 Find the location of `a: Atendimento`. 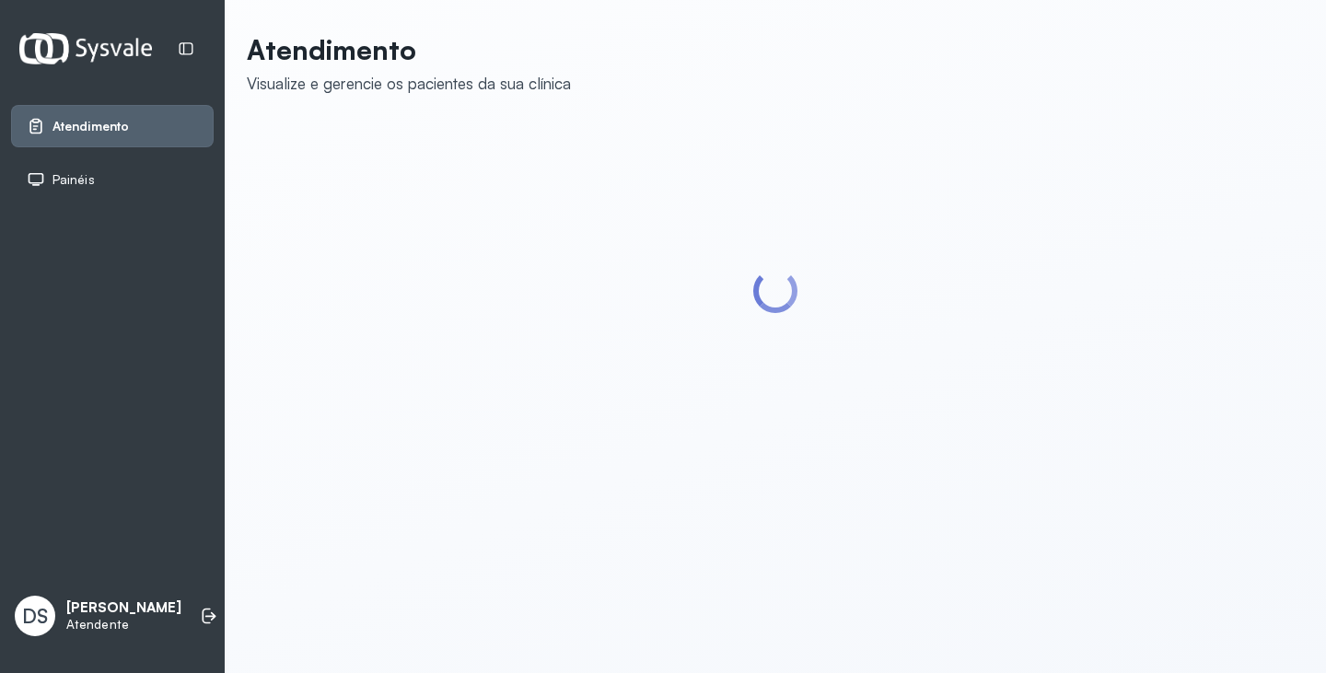

a: Atendimento is located at coordinates (112, 126).